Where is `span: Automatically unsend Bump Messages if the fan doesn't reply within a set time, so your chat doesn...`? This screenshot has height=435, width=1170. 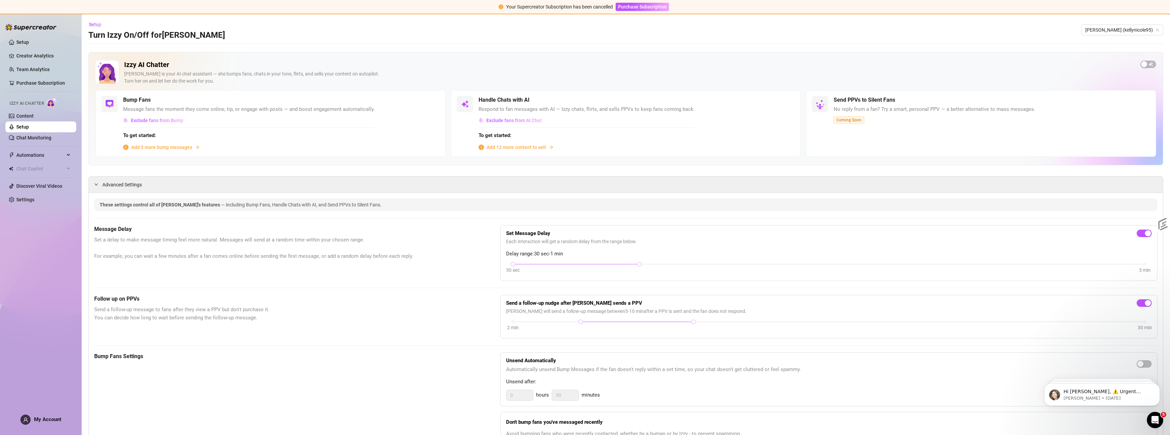 span: Automatically unsend Bump Messages if the fan doesn't reply within a set time, so your chat doesn... is located at coordinates (653, 370).